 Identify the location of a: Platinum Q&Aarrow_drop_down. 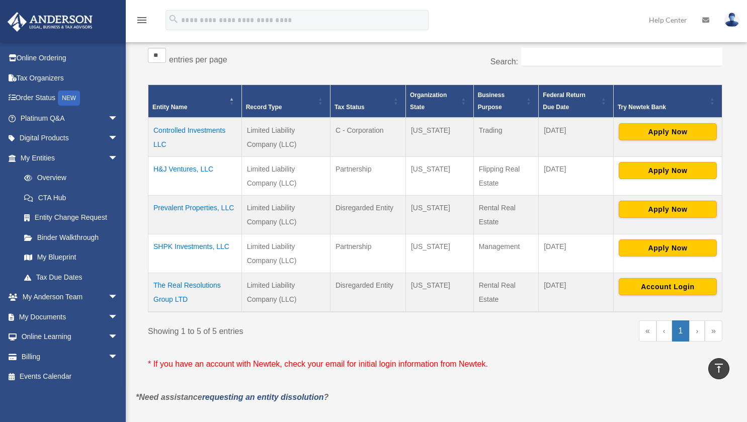
(70, 118).